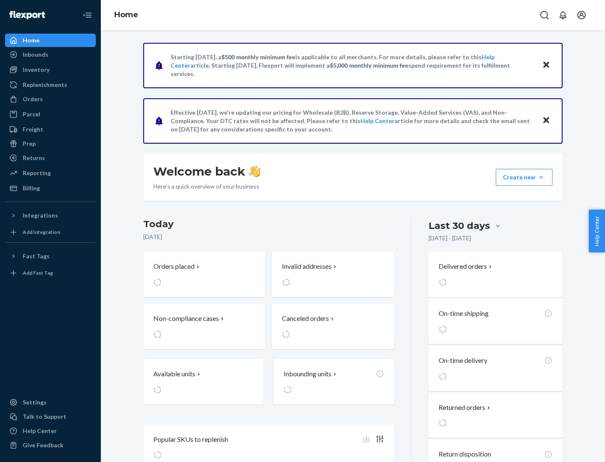  I want to click on p: Non-compliance cases, so click(186, 318).